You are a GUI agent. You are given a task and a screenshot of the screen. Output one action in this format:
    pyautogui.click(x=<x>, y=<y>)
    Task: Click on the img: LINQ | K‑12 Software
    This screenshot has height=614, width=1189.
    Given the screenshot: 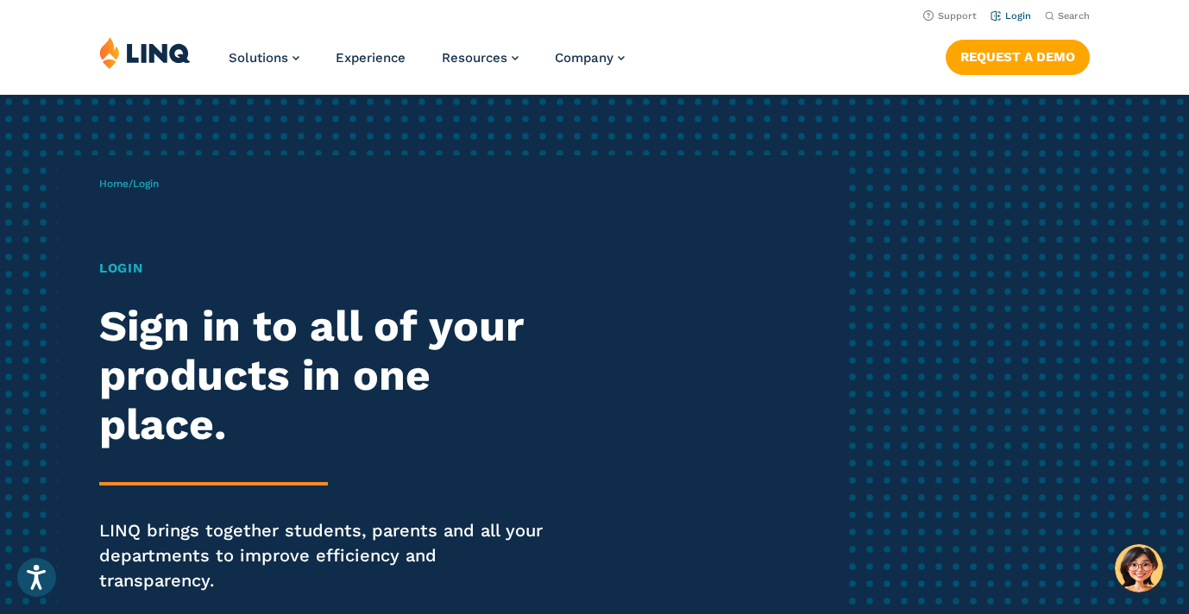 What is the action you would take?
    pyautogui.click(x=145, y=53)
    